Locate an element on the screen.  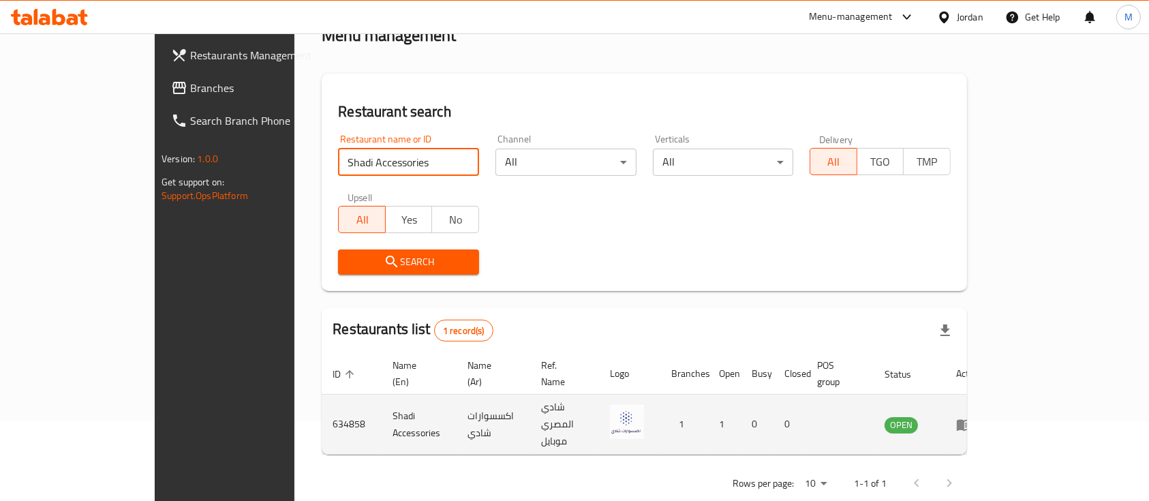
span: Get support on: is located at coordinates (193, 182).